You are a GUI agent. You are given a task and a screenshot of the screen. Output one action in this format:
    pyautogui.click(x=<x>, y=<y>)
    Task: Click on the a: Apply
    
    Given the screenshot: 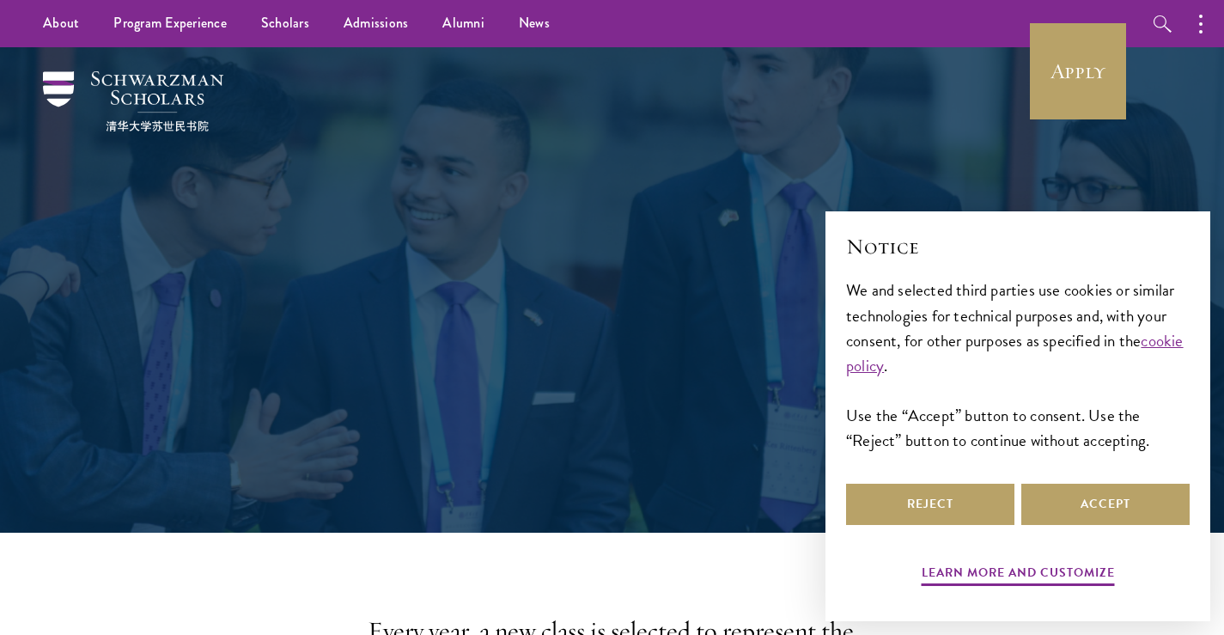 What is the action you would take?
    pyautogui.click(x=1078, y=71)
    